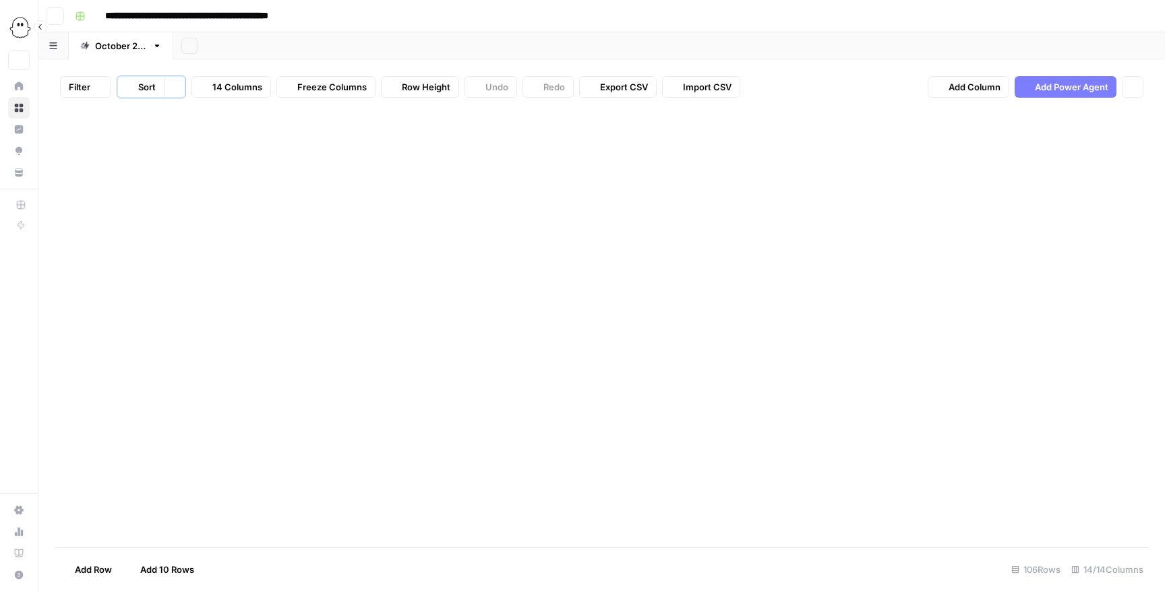  I want to click on span: Freeze Columns, so click(332, 87).